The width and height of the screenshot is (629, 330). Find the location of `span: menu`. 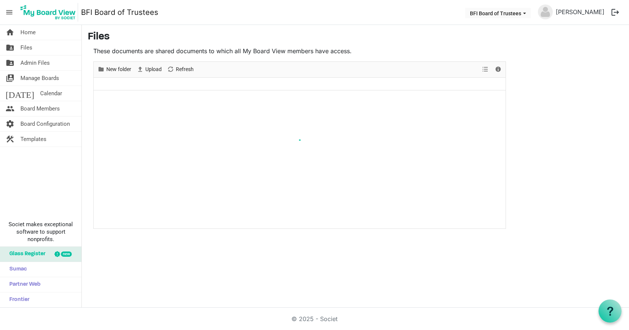

span: menu is located at coordinates (9, 12).